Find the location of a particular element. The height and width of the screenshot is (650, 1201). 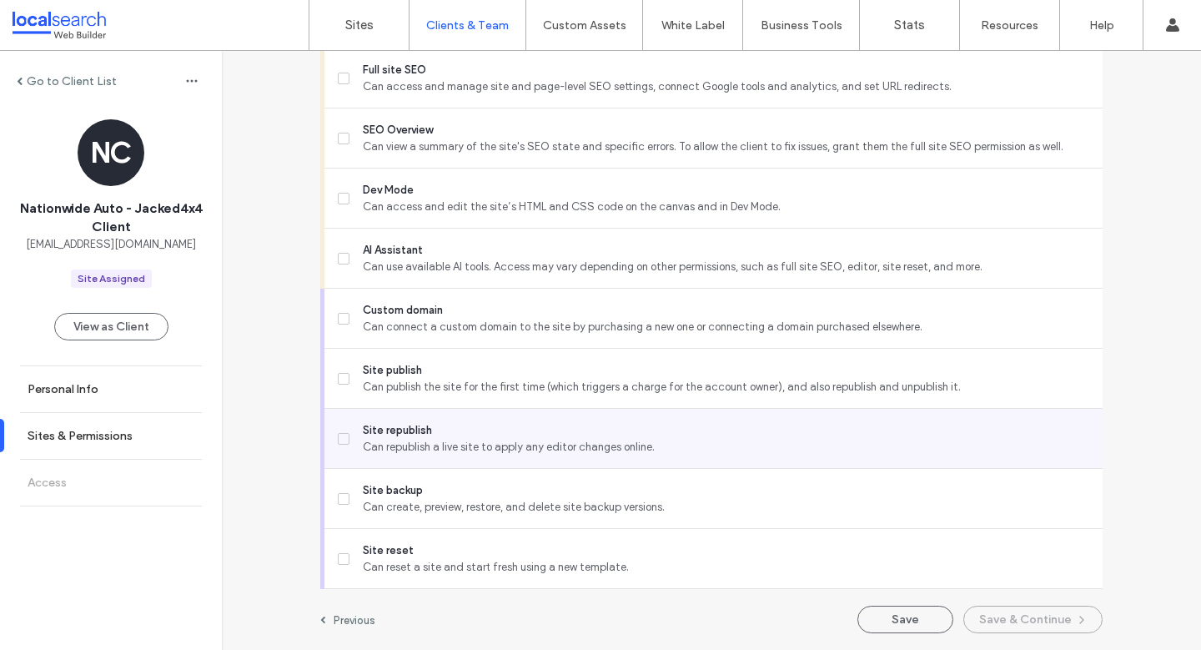

span: Site republish is located at coordinates (726, 430).